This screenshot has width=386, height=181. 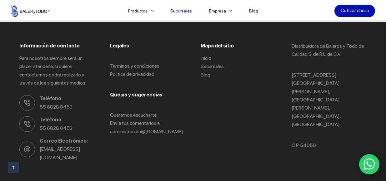 What do you see at coordinates (119, 46) in the screenshot?
I see `span: Legales` at bounding box center [119, 46].